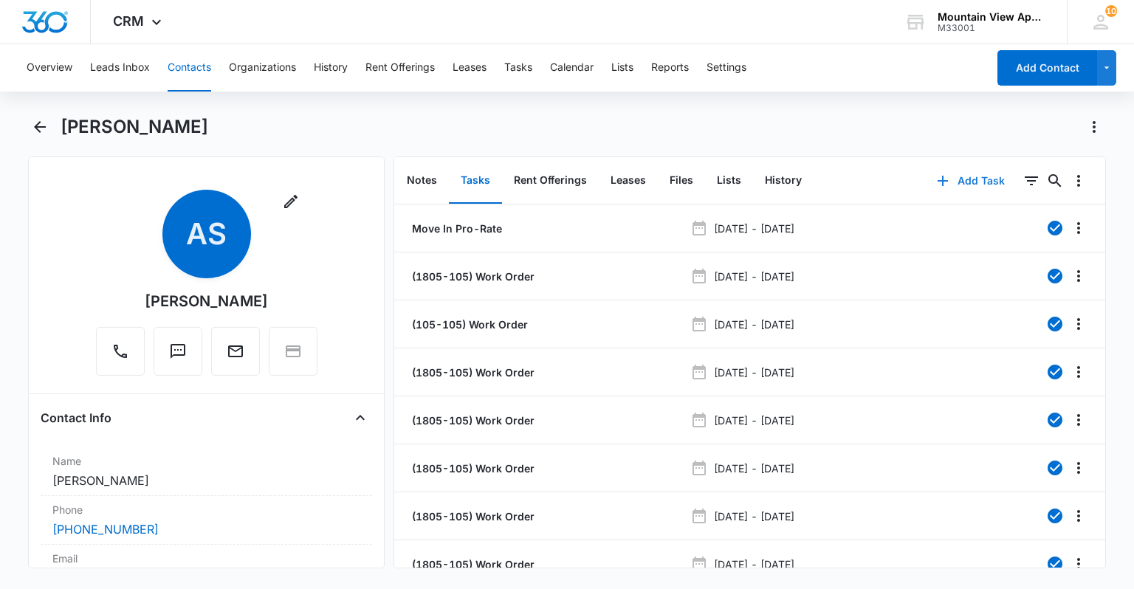 This screenshot has height=589, width=1134. What do you see at coordinates (991, 17) in the screenshot?
I see `div: account name` at bounding box center [991, 17].